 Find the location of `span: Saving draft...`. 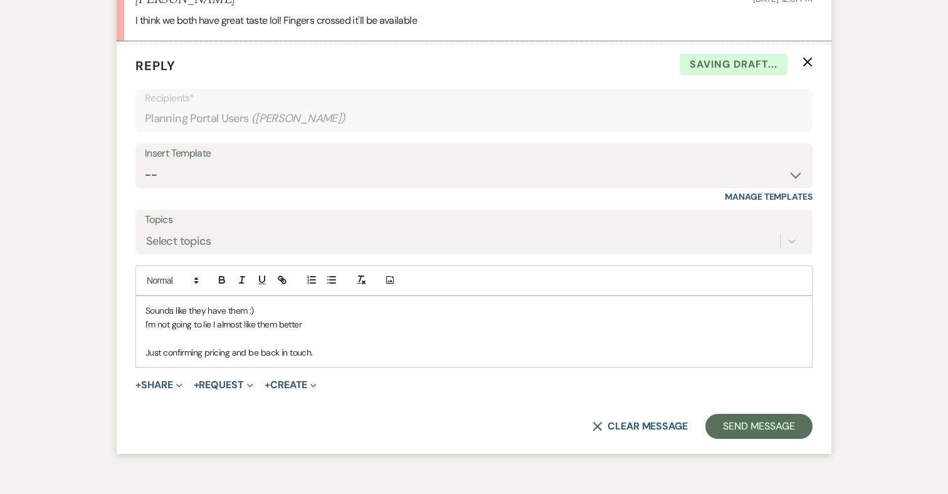

span: Saving draft... is located at coordinates (733, 65).